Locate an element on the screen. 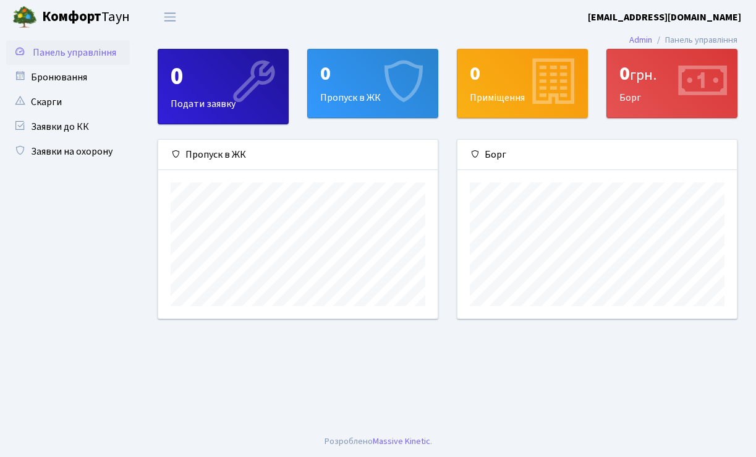  span: Таун is located at coordinates (86, 17).